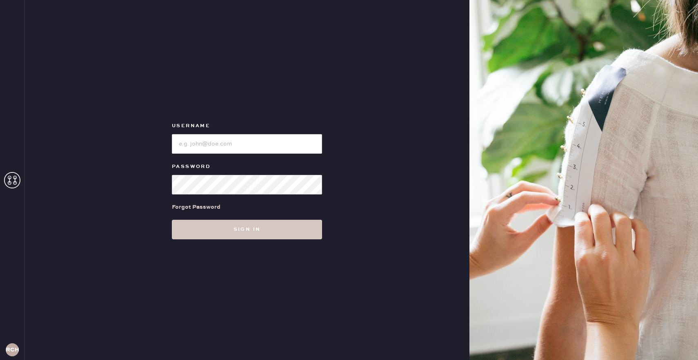  Describe the element at coordinates (247, 167) in the screenshot. I see `label: Password` at that location.